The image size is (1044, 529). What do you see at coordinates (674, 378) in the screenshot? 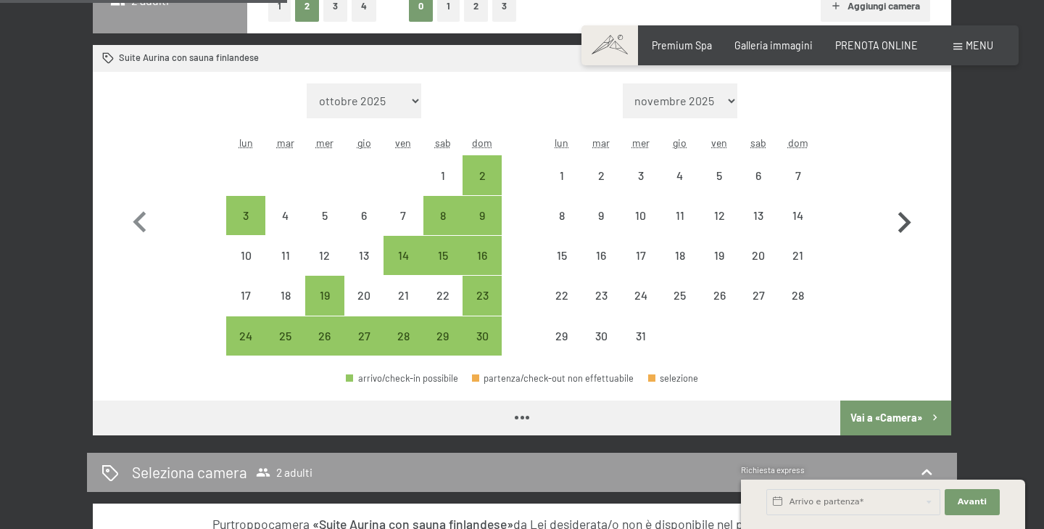
I see `div: selezione` at bounding box center [674, 378].